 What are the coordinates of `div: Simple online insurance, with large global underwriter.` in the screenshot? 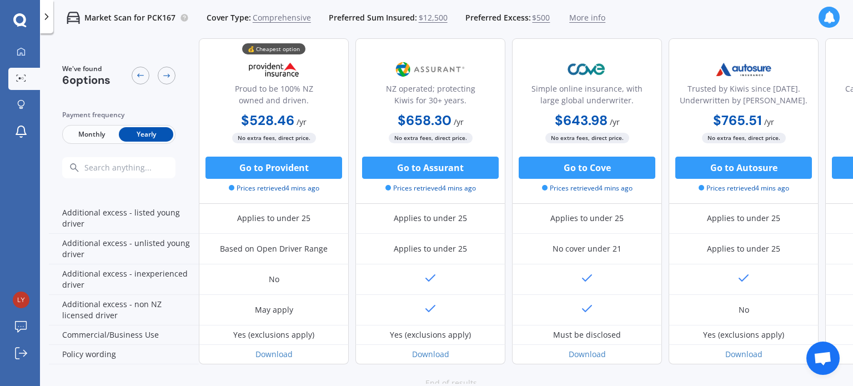 It's located at (587, 97).